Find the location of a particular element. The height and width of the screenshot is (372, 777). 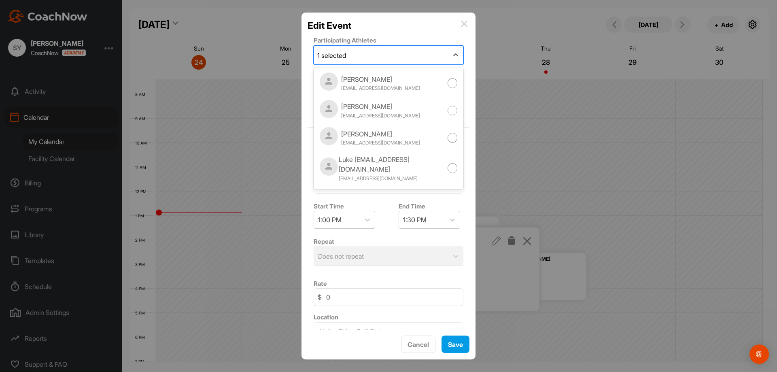

h2: Edit Event is located at coordinates (329, 25).